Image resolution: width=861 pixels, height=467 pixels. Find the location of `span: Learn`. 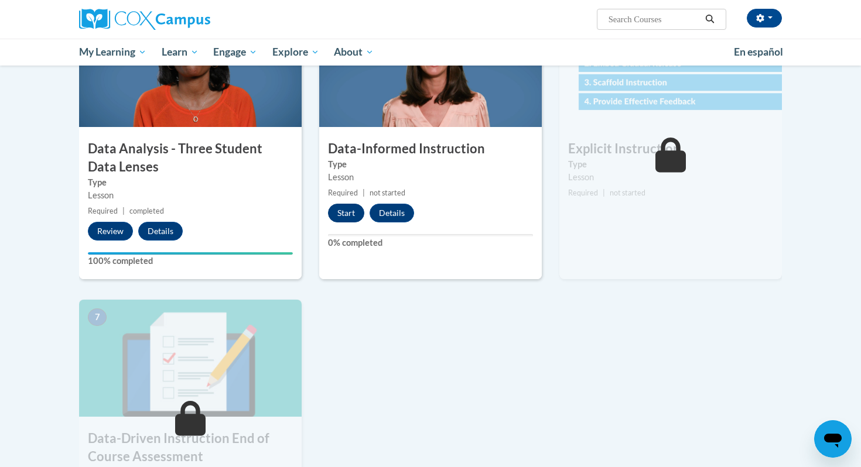

span: Learn is located at coordinates (180, 52).